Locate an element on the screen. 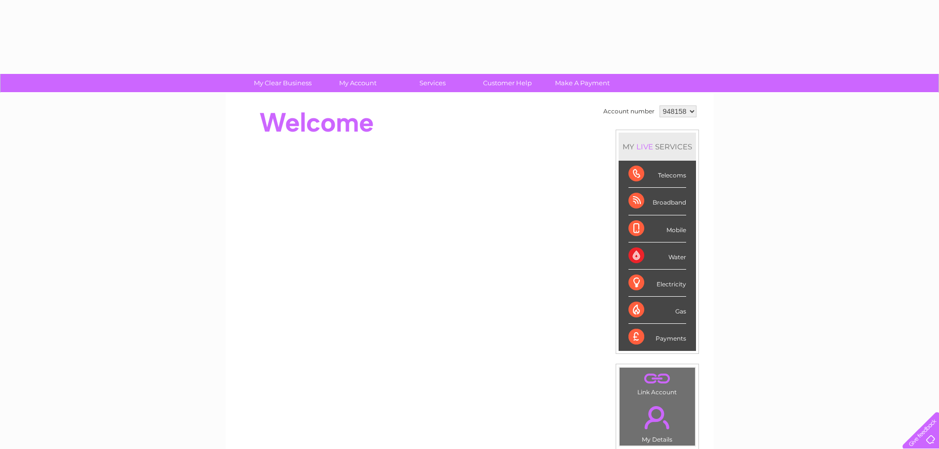 This screenshot has width=939, height=449. td: My Details is located at coordinates (657, 422).